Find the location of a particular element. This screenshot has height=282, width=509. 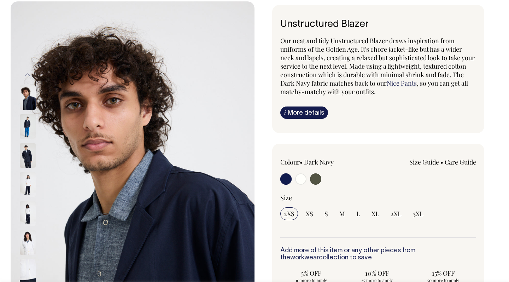

span: 2XS is located at coordinates (289, 214).